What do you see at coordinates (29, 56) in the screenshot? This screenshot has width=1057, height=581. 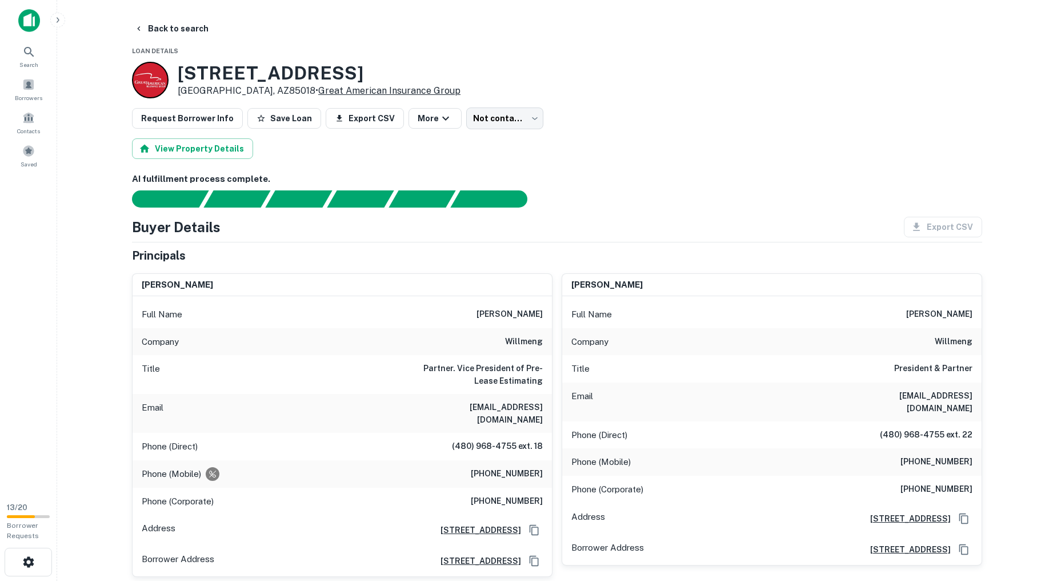 I see `div: Search` at bounding box center [29, 56].